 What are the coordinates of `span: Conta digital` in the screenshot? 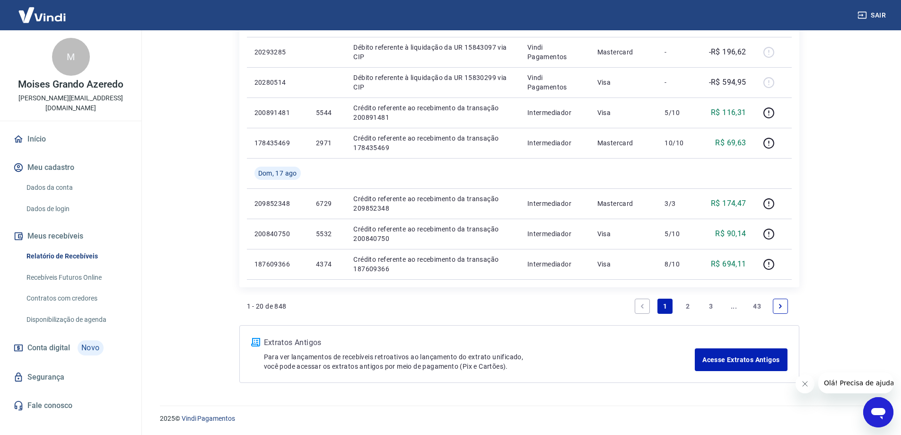 It's located at (49, 348).